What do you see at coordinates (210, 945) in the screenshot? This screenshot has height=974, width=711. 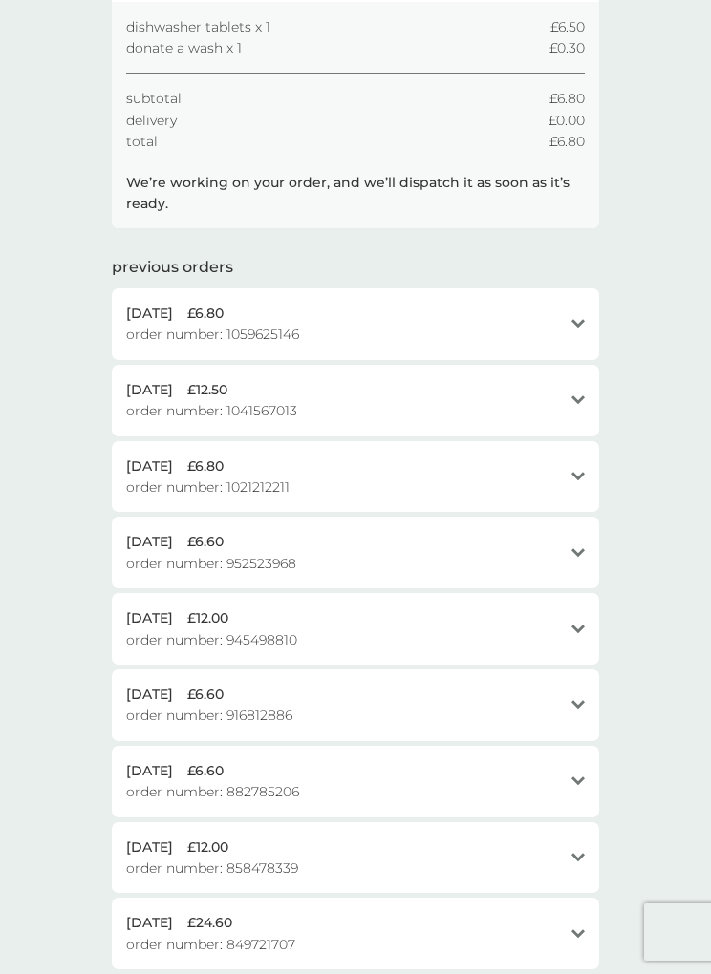 I see `span: order number: 849721707` at bounding box center [210, 945].